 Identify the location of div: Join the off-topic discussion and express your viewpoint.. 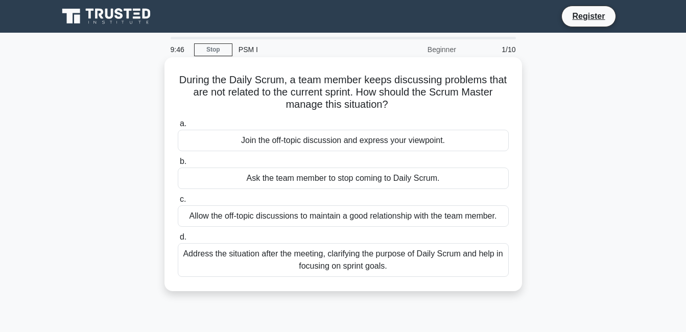
(343, 141).